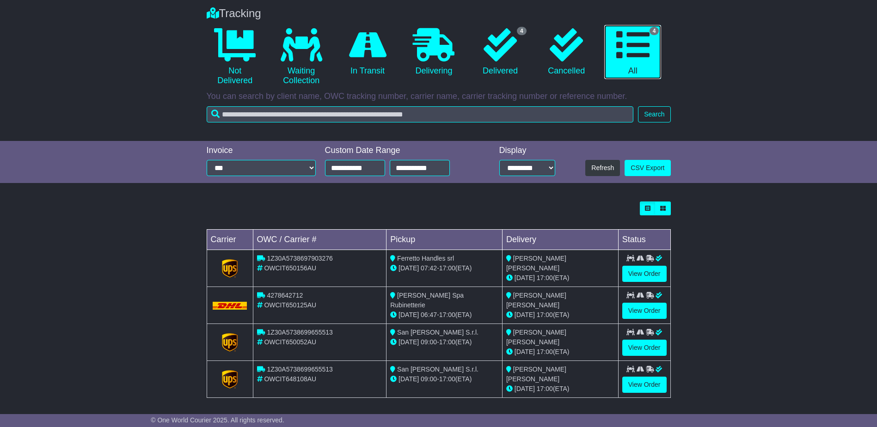 The height and width of the screenshot is (427, 877). Describe the element at coordinates (301, 57) in the screenshot. I see `a: Waiting Collection` at that location.